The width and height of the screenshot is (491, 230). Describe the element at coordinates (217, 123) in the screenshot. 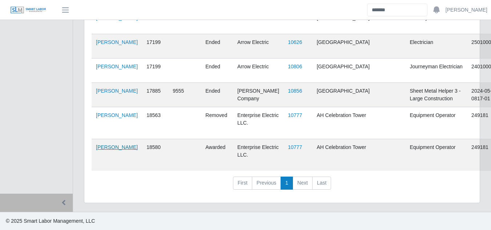

I see `td: removed` at that location.